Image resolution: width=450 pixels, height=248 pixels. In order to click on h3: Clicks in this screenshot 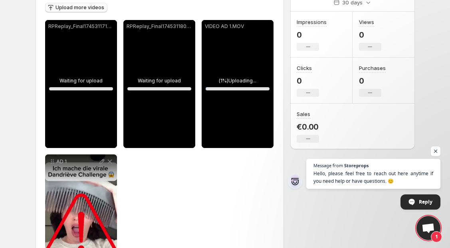, I will do `click(305, 68)`.